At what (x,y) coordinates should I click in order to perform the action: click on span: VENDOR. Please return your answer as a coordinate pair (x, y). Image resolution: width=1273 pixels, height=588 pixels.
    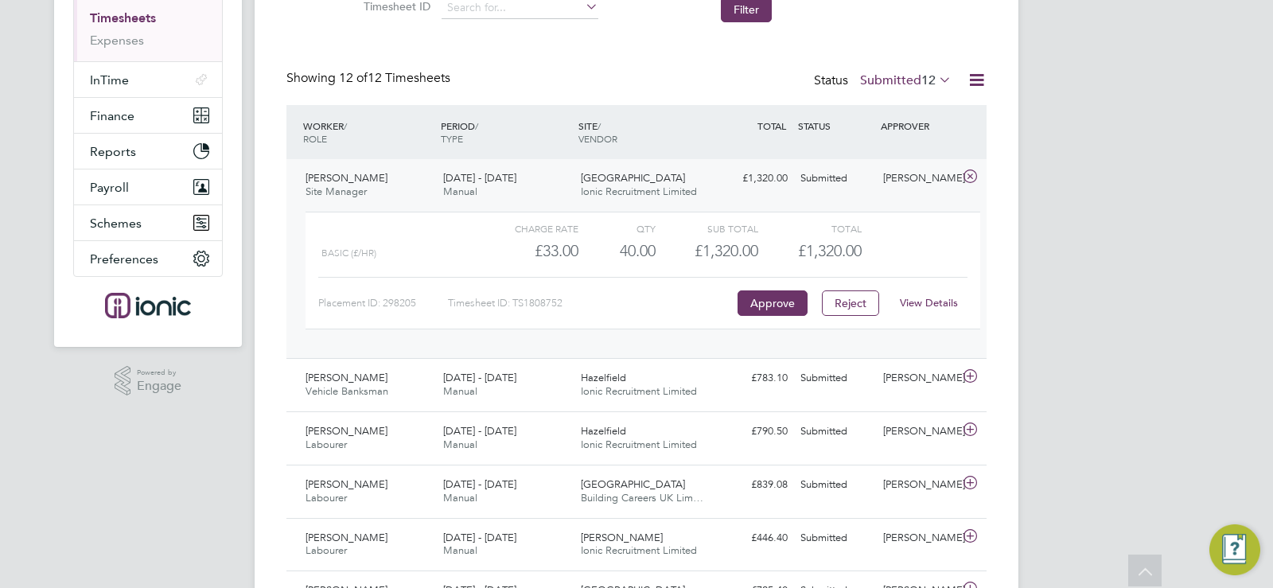
    Looking at the image, I should click on (597, 138).